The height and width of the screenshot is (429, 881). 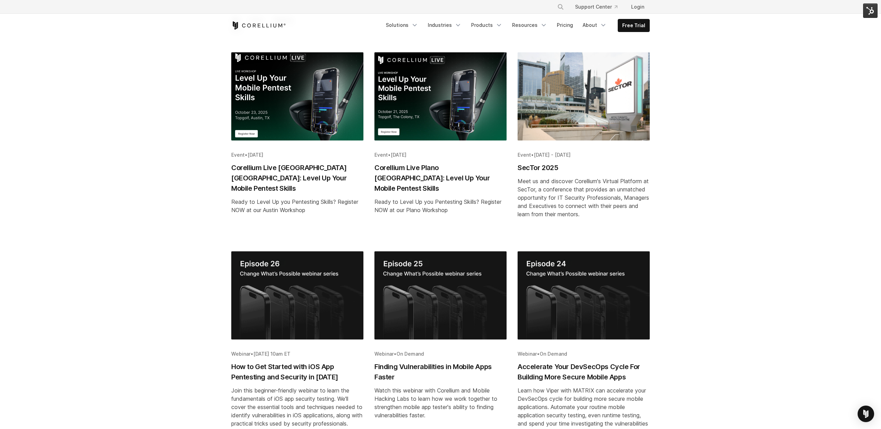 What do you see at coordinates (441, 146) in the screenshot?
I see `a: Blog post summary: Corellium Live Plano TX: Level Up Your Mobile Pentest Skills` at bounding box center [441, 146].